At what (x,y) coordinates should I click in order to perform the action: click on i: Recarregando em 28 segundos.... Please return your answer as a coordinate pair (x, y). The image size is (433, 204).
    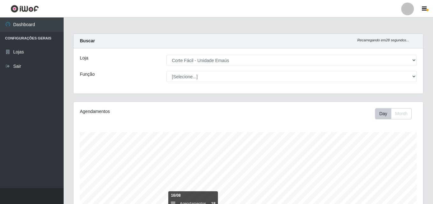
    Looking at the image, I should click on (383, 40).